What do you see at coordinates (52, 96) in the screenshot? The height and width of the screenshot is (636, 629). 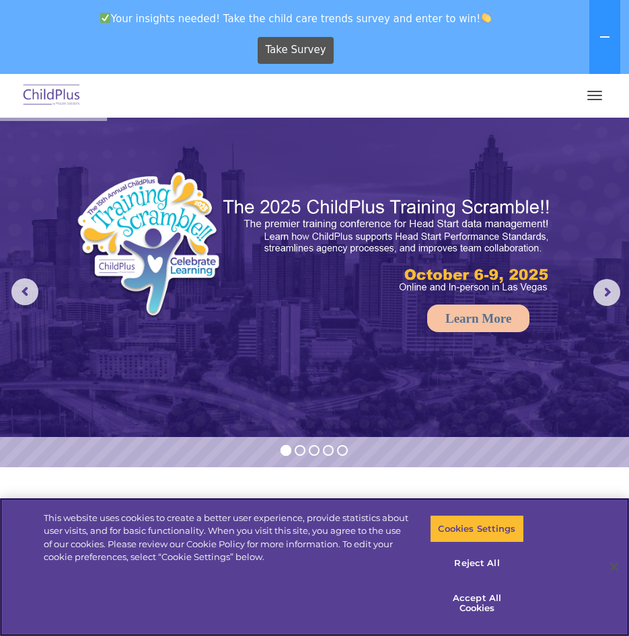 I see `img: ChildPlus by Procare Solutions` at bounding box center [52, 96].